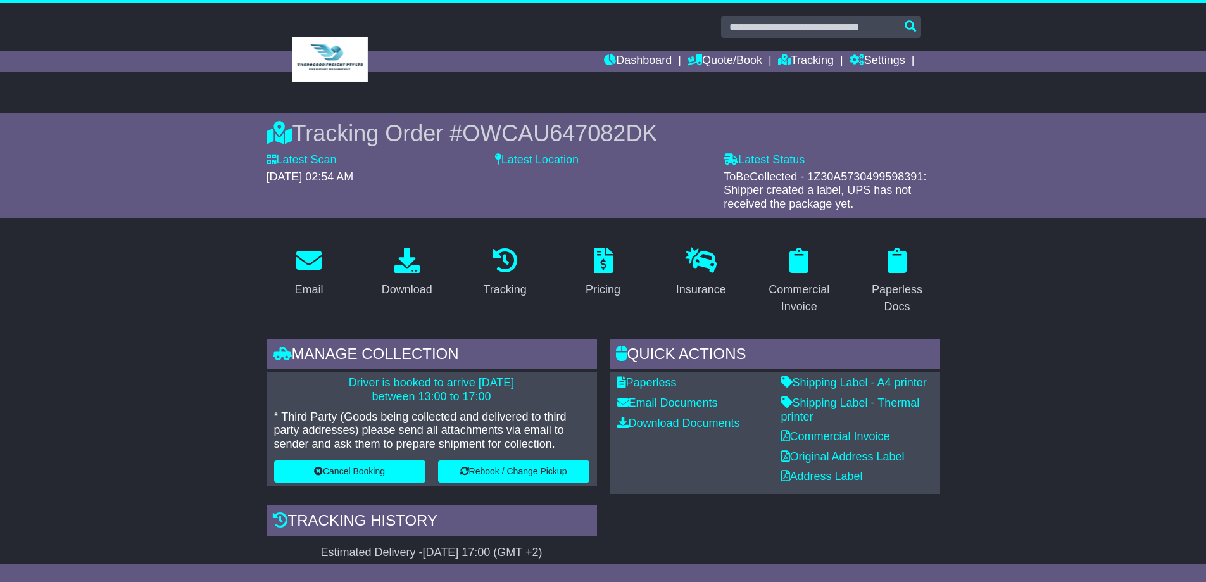 Image resolution: width=1206 pixels, height=582 pixels. What do you see at coordinates (878, 61) in the screenshot?
I see `a: Settings` at bounding box center [878, 61].